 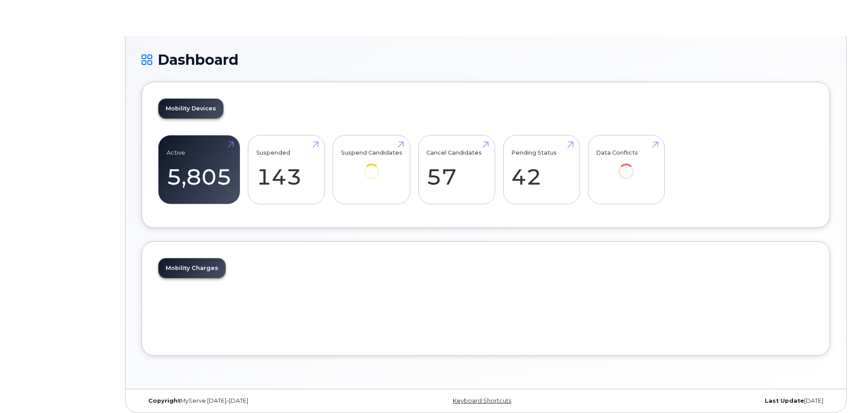 What do you see at coordinates (371, 166) in the screenshot?
I see `a: Suspend Candidates` at bounding box center [371, 166].